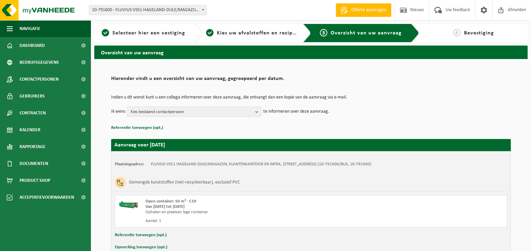 The width and height of the screenshot is (531, 251). I want to click on span: Acceptatievoorwaarden, so click(47, 197).